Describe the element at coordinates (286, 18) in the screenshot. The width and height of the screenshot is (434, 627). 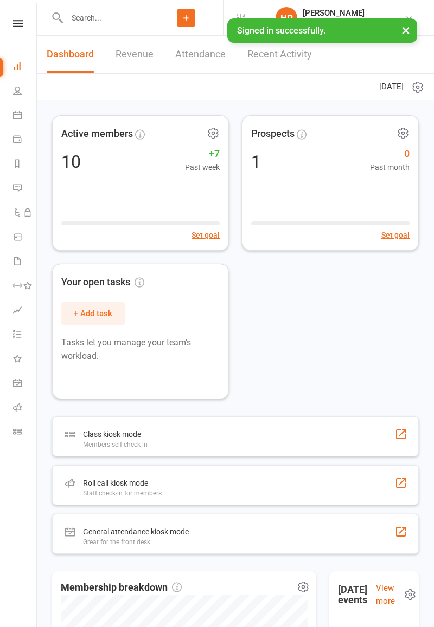
I see `div: HP` at that location.